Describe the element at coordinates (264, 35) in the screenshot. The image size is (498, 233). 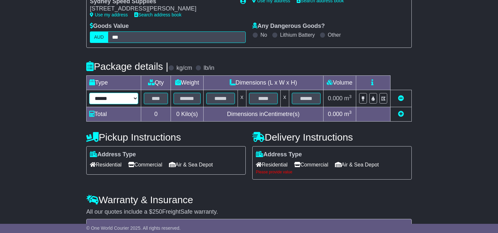
I see `label: No` at that location.